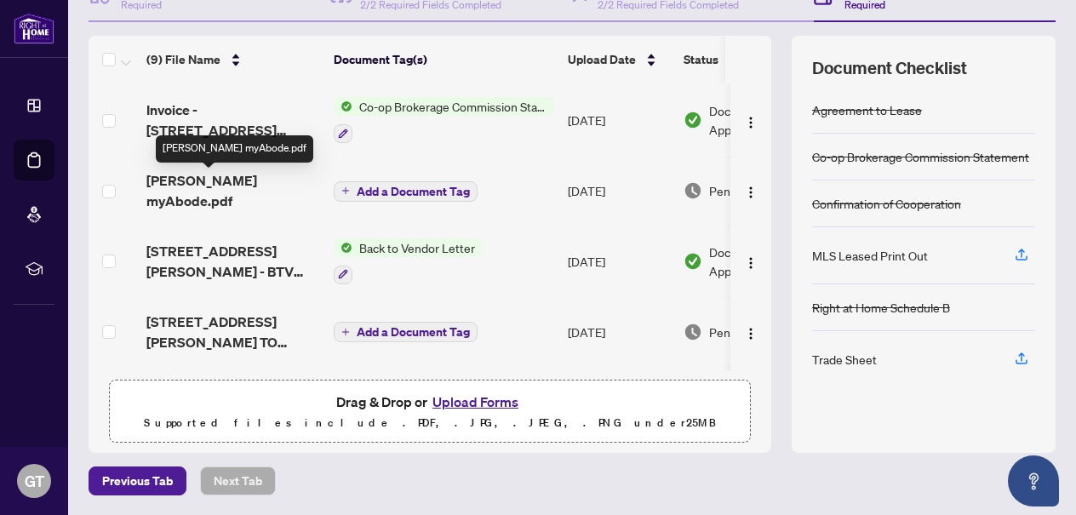  Describe the element at coordinates (34, 28) in the screenshot. I see `img: logo` at that location.